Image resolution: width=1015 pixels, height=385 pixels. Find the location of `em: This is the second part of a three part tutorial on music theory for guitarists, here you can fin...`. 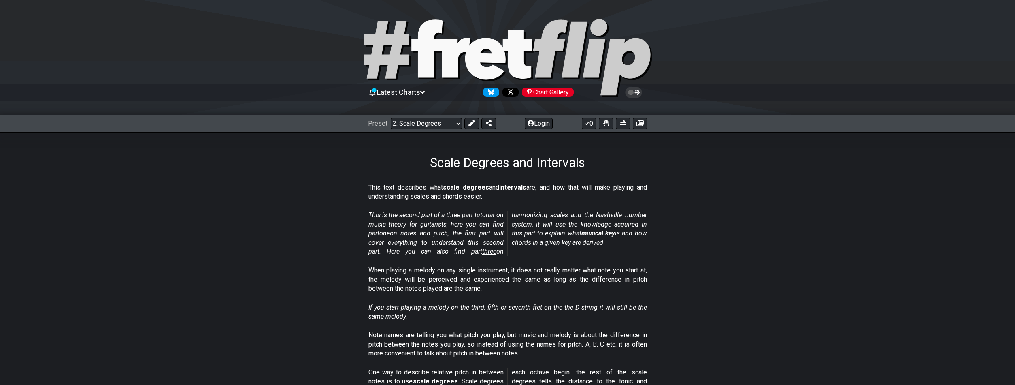

em: This is the second part of a three part tutorial on music theory for guitarists, here you can fin... is located at coordinates (508, 233).